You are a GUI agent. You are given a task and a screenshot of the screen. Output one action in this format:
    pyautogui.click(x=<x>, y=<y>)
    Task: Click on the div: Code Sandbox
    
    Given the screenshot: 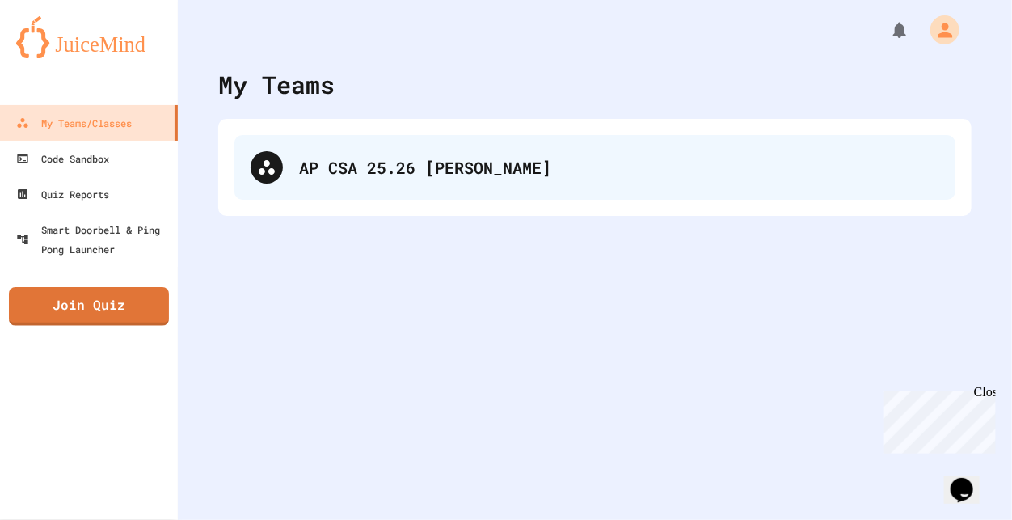 What is the action you would take?
    pyautogui.click(x=62, y=158)
    